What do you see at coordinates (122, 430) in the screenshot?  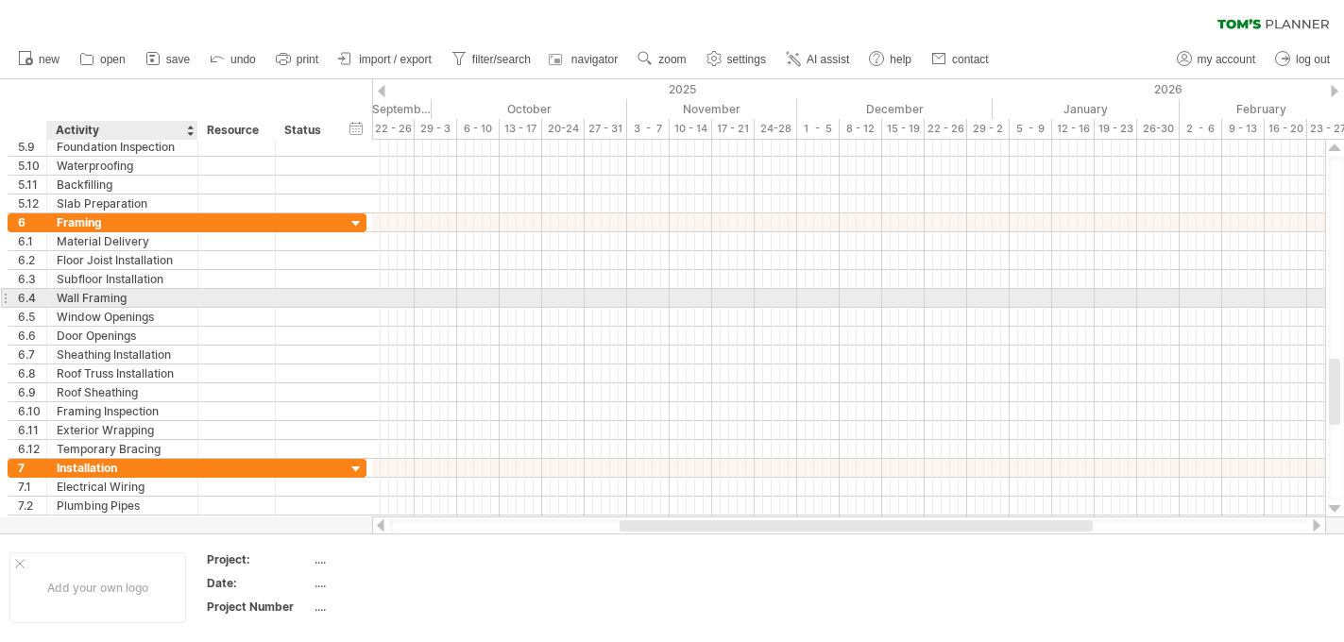 I see `div: Exterior Wrapping` at bounding box center [122, 430].